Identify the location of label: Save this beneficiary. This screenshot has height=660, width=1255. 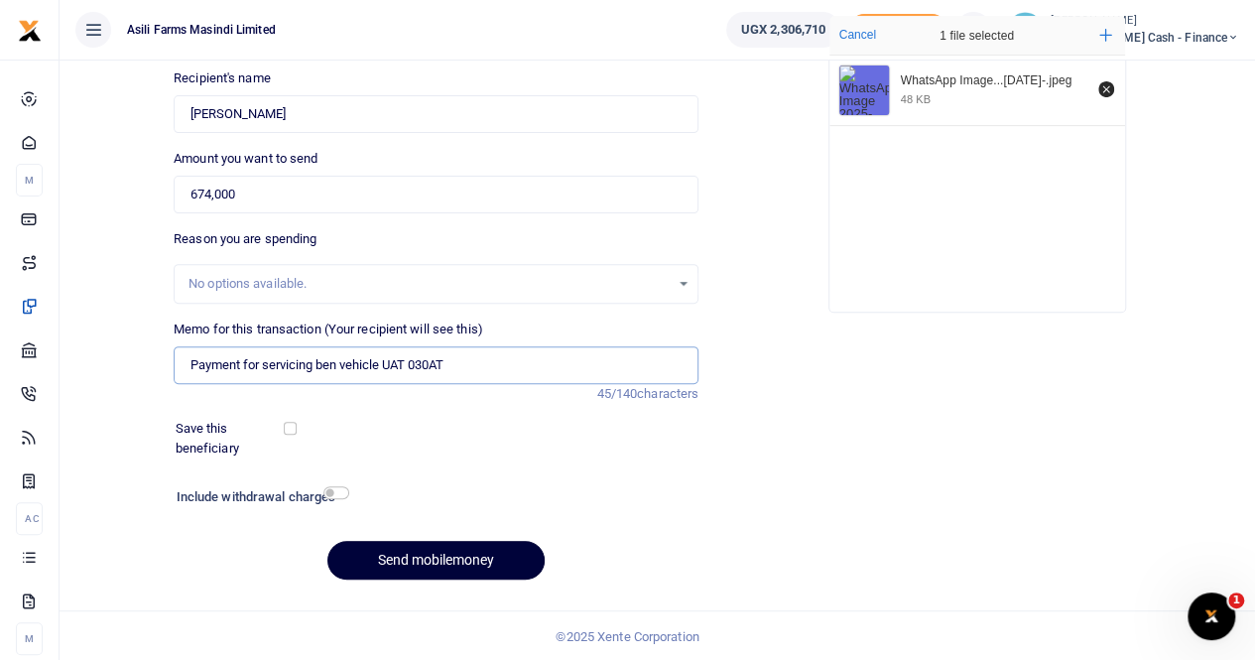
(231, 437).